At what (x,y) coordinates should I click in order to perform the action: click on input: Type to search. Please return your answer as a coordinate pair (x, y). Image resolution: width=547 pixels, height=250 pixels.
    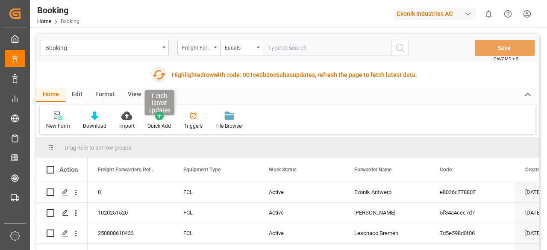
    Looking at the image, I should click on (327, 48).